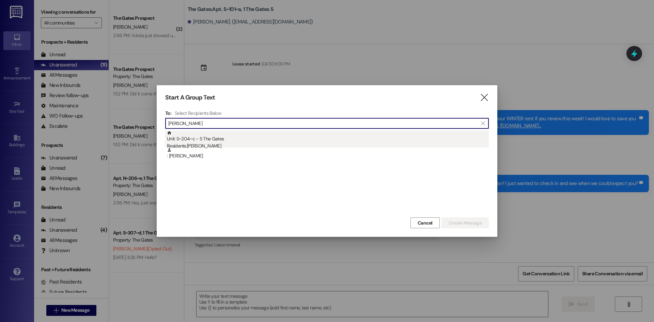 The image size is (654, 322). What do you see at coordinates (198, 113) in the screenshot?
I see `h4: Select Recipients Below` at bounding box center [198, 113].